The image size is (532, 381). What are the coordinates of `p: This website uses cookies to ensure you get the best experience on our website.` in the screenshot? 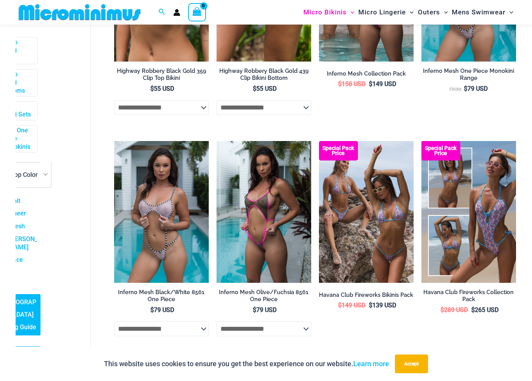 It's located at (247, 364).